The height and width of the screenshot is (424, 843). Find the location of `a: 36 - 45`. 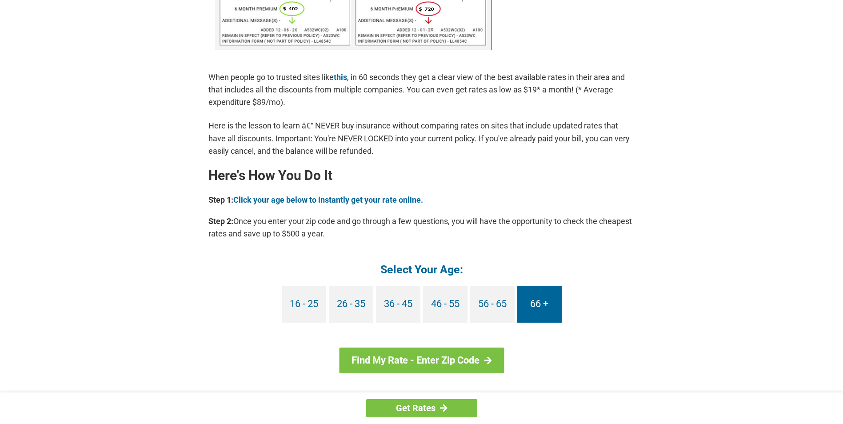

a: 36 - 45 is located at coordinates (398, 304).